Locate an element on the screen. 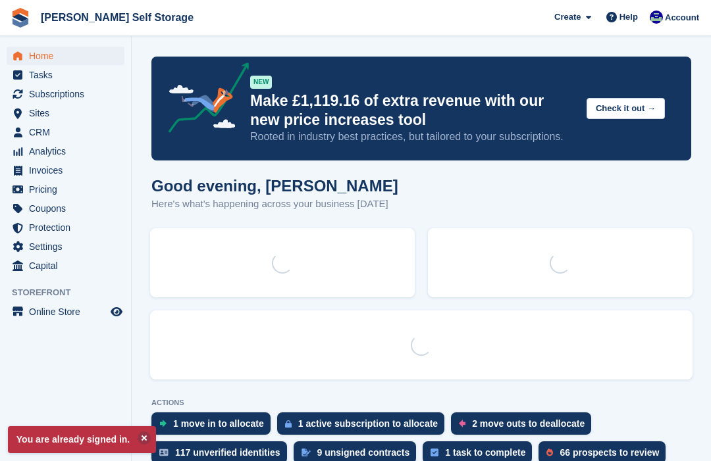 This screenshot has height=461, width=711. p: Rooted in industry best practices, but tailored to your subscriptions. is located at coordinates (413, 137).